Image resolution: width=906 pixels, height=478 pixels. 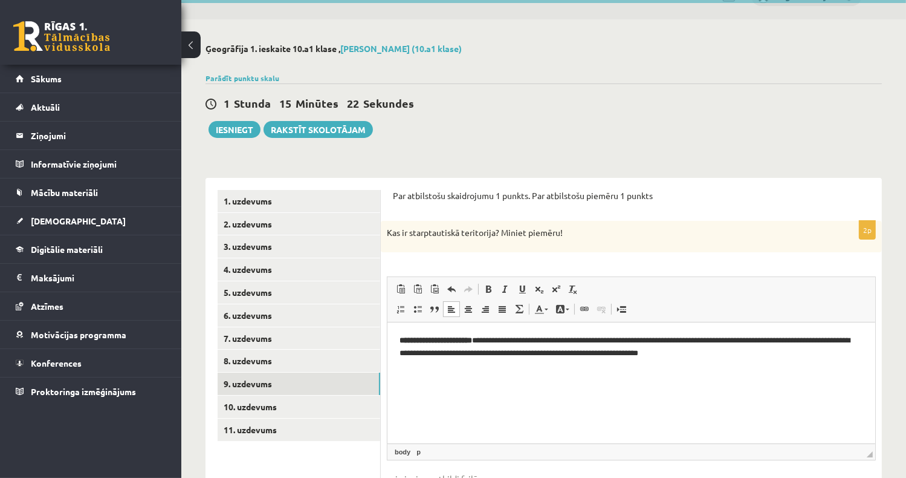 I want to click on a: Atzīmes, so click(x=91, y=306).